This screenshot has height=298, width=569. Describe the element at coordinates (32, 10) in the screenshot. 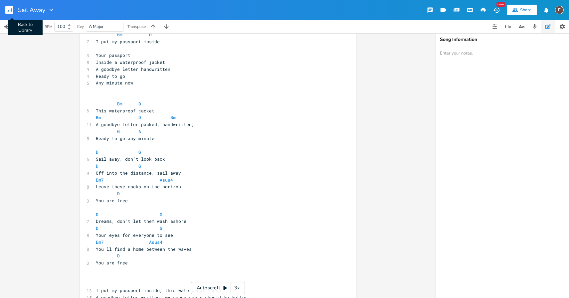

I see `span: Sail Away` at that location.